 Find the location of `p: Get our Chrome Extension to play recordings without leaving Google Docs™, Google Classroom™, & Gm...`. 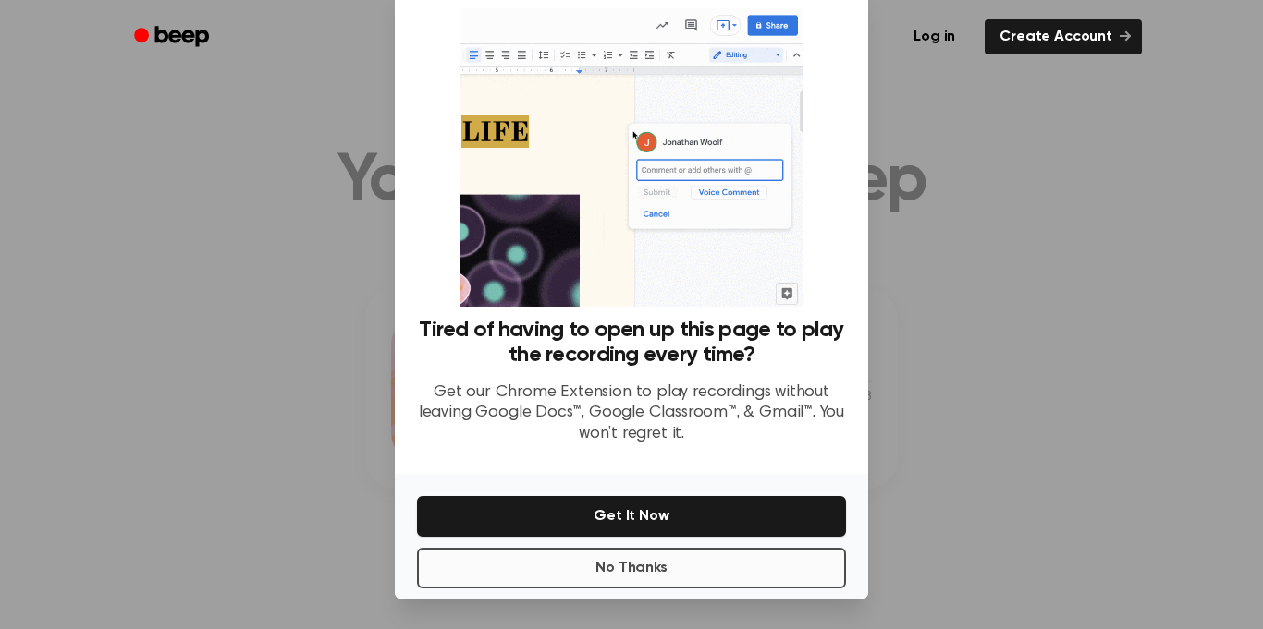

p: Get our Chrome Extension to play recordings without leaving Google Docs™, Google Classroom™, & Gm... is located at coordinates (631, 414).